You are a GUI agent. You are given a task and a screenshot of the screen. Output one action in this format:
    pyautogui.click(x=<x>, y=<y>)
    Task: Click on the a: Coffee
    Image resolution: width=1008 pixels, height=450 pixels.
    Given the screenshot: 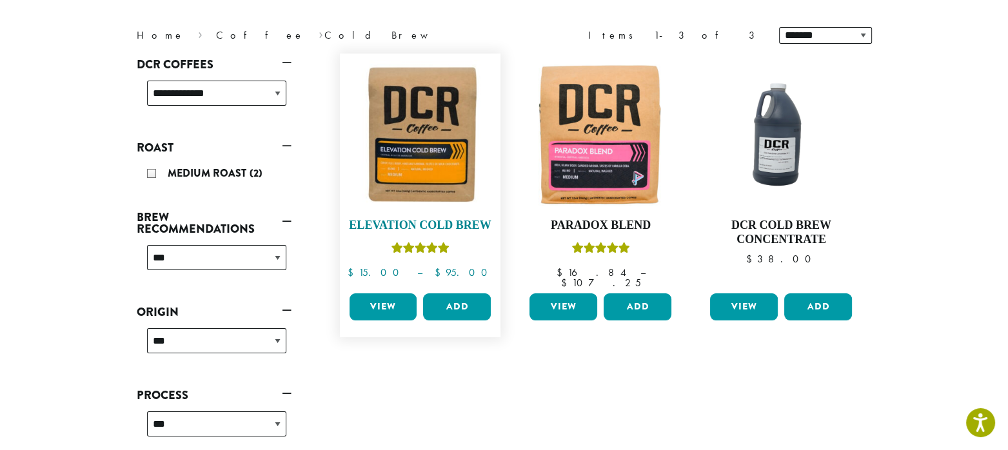 What is the action you would take?
    pyautogui.click(x=260, y=35)
    